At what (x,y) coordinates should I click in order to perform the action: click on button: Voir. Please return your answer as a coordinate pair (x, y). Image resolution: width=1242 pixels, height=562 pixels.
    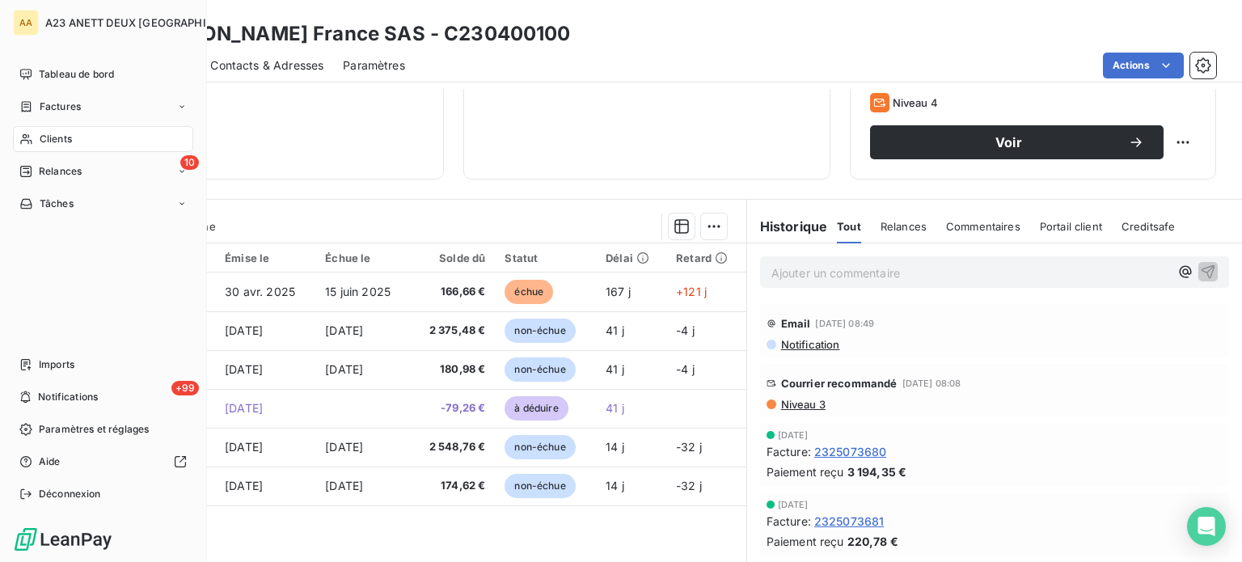
    Looking at the image, I should click on (1016, 142).